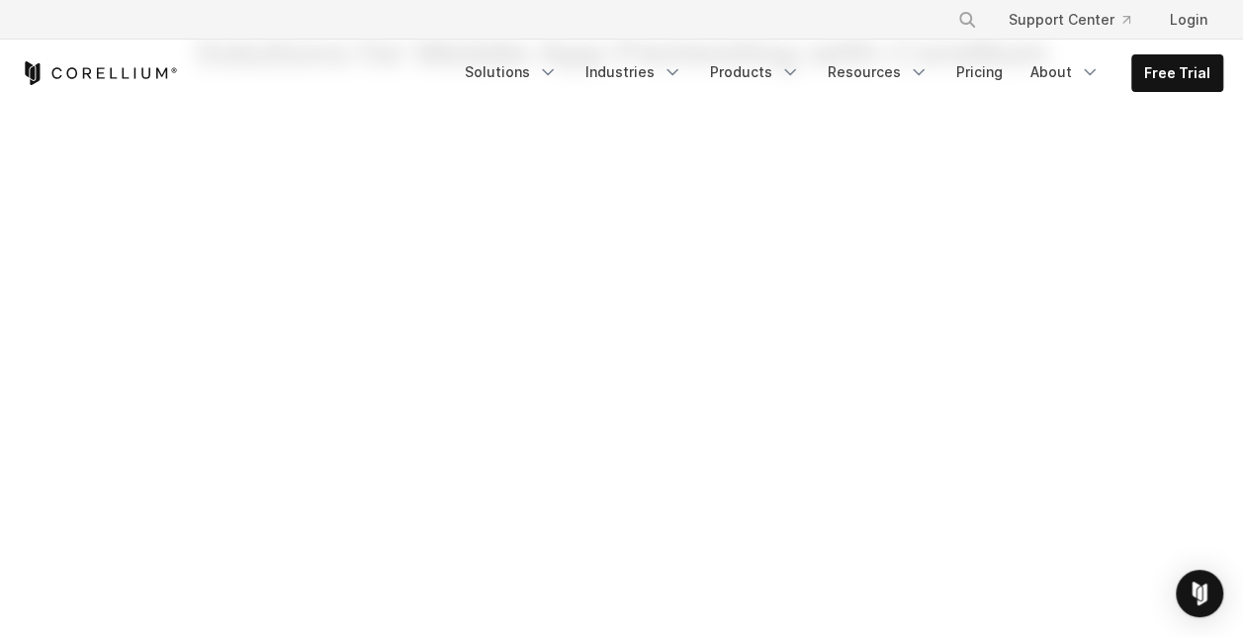 This screenshot has width=1243, height=637. What do you see at coordinates (1065, 72) in the screenshot?
I see `a: About` at bounding box center [1065, 72].